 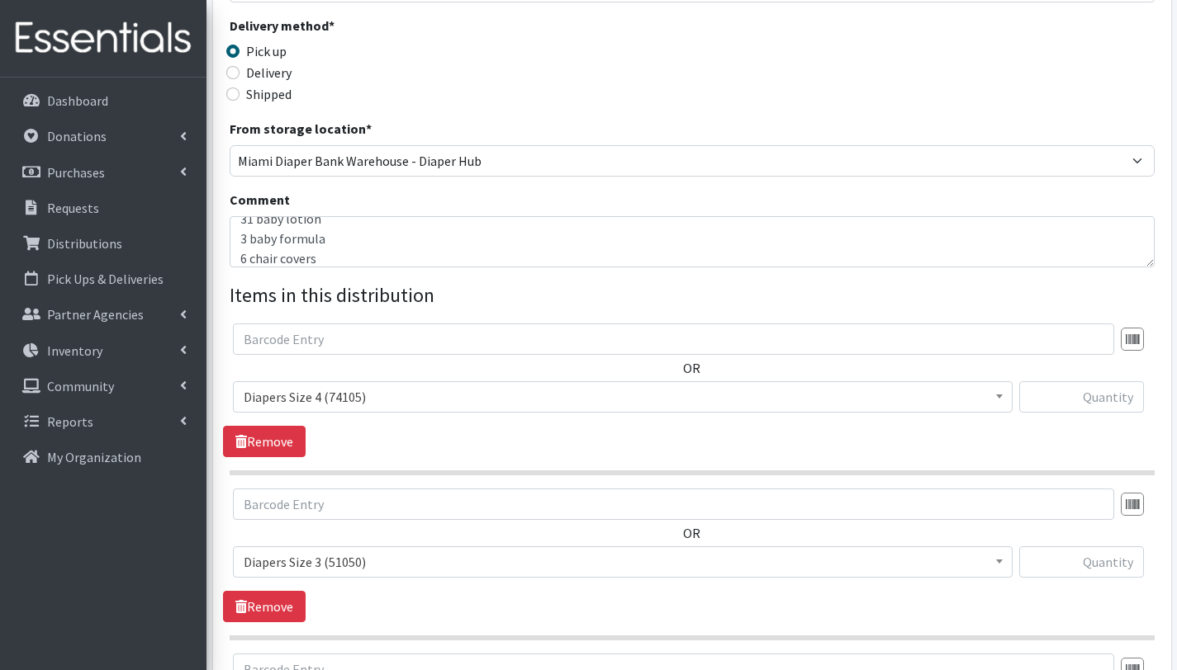 I want to click on a: Dashboard, so click(x=103, y=101).